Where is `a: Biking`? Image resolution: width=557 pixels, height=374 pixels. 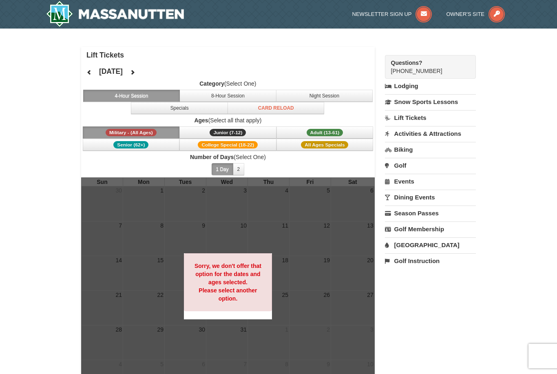 a: Biking is located at coordinates (430, 149).